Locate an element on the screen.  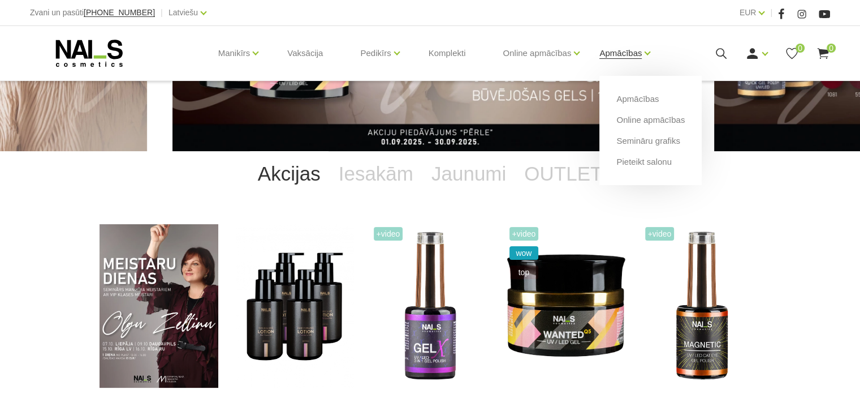
span: wow is located at coordinates (524, 253).